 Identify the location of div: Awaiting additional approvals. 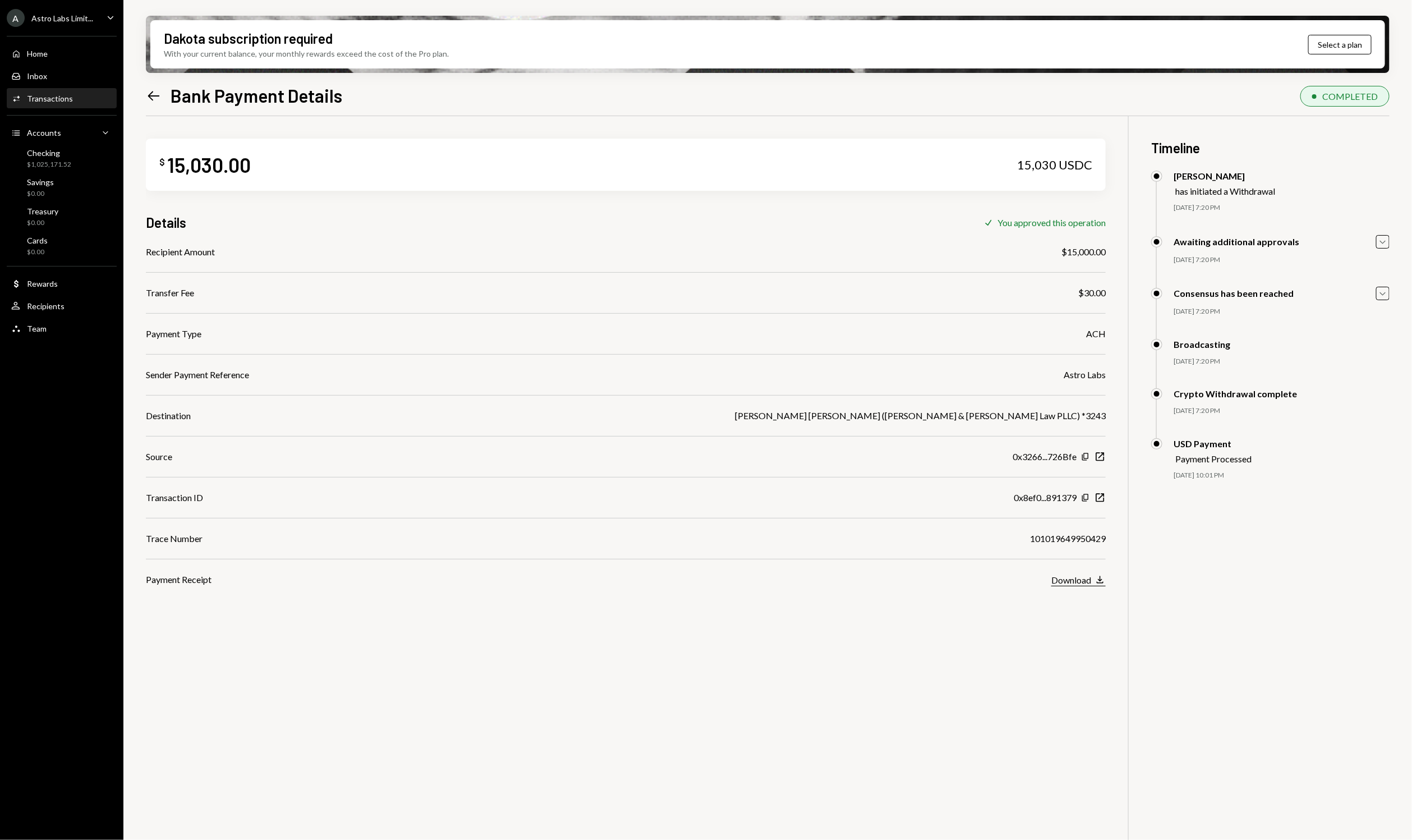
(1237, 242).